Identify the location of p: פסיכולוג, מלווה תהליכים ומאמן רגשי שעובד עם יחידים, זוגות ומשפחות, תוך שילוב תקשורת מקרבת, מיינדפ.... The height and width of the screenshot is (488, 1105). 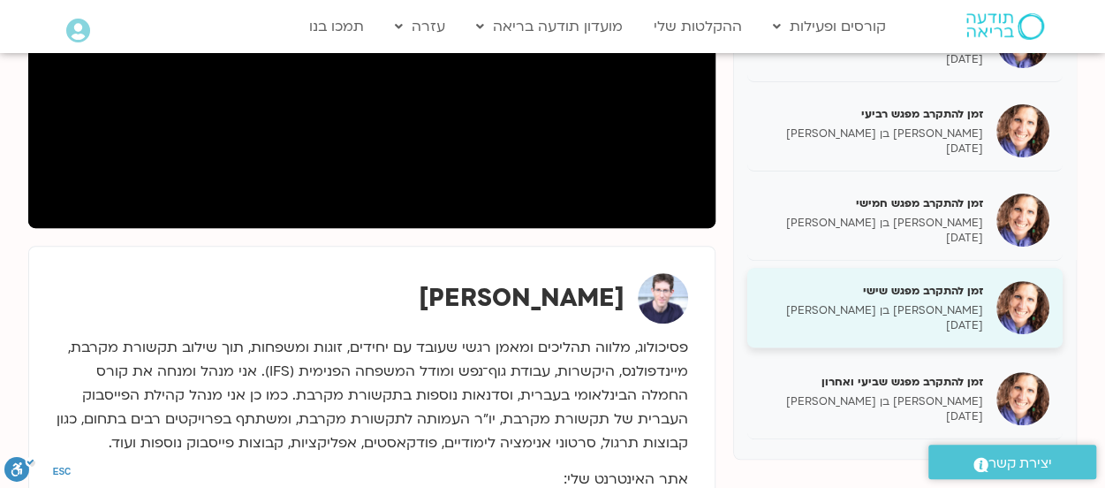
(372, 395).